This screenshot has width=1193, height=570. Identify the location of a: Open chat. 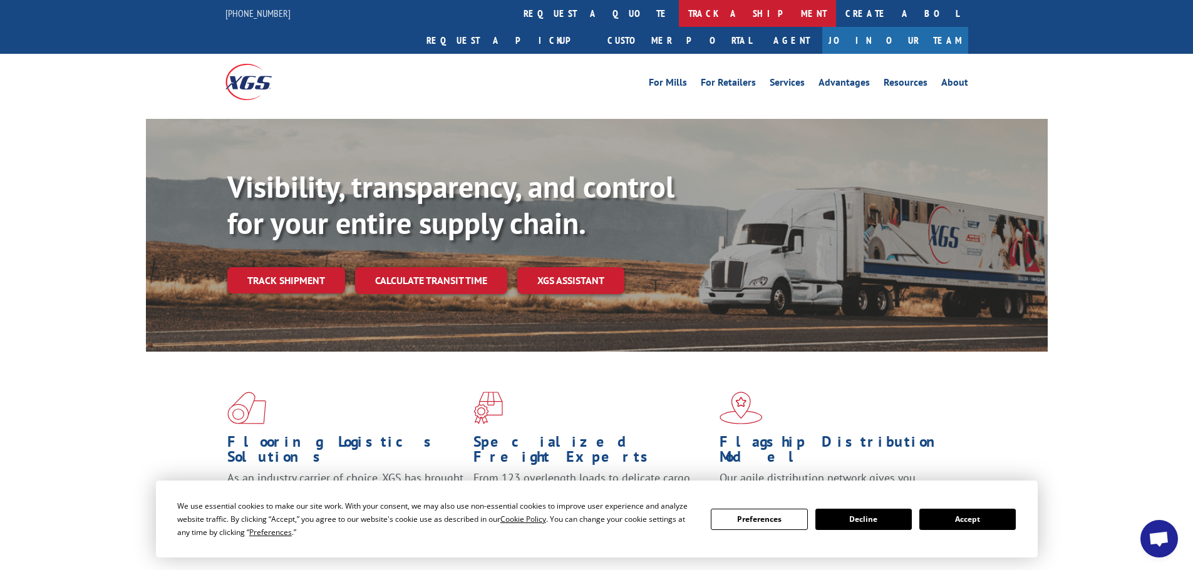
(1159, 539).